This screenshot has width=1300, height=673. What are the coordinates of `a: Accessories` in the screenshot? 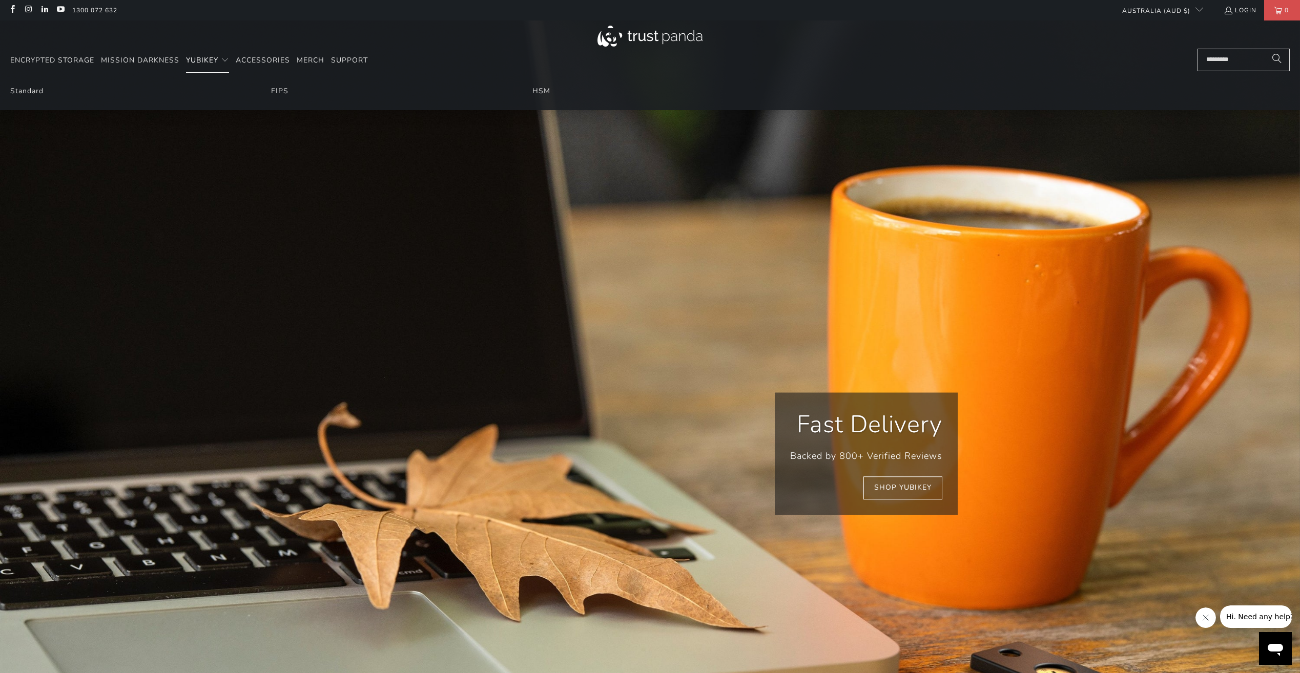 It's located at (263, 60).